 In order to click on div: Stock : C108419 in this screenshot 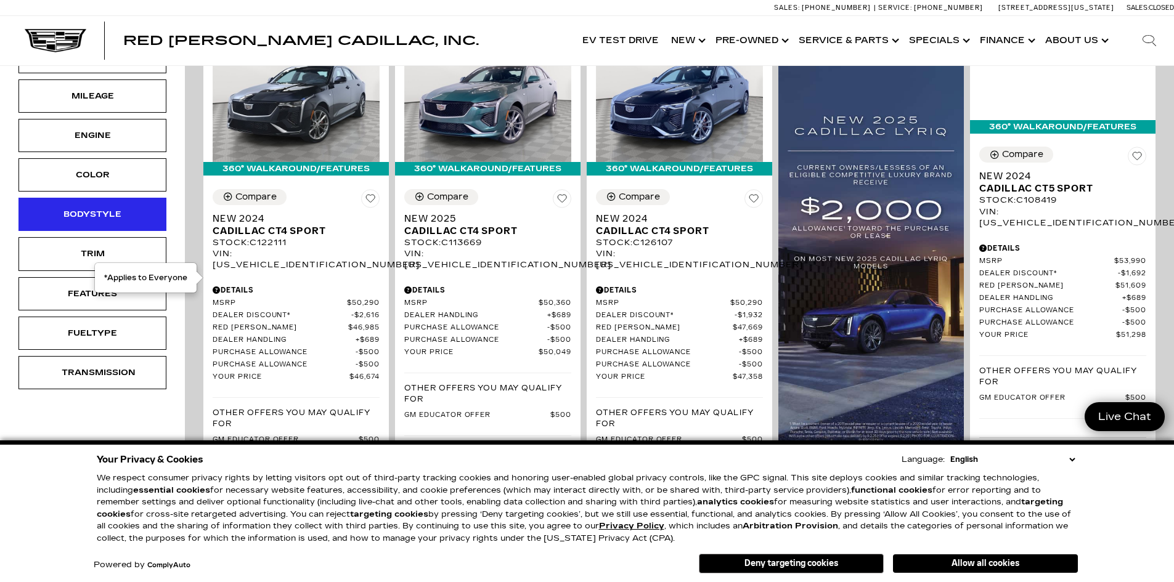, I will do `click(1062, 200)`.